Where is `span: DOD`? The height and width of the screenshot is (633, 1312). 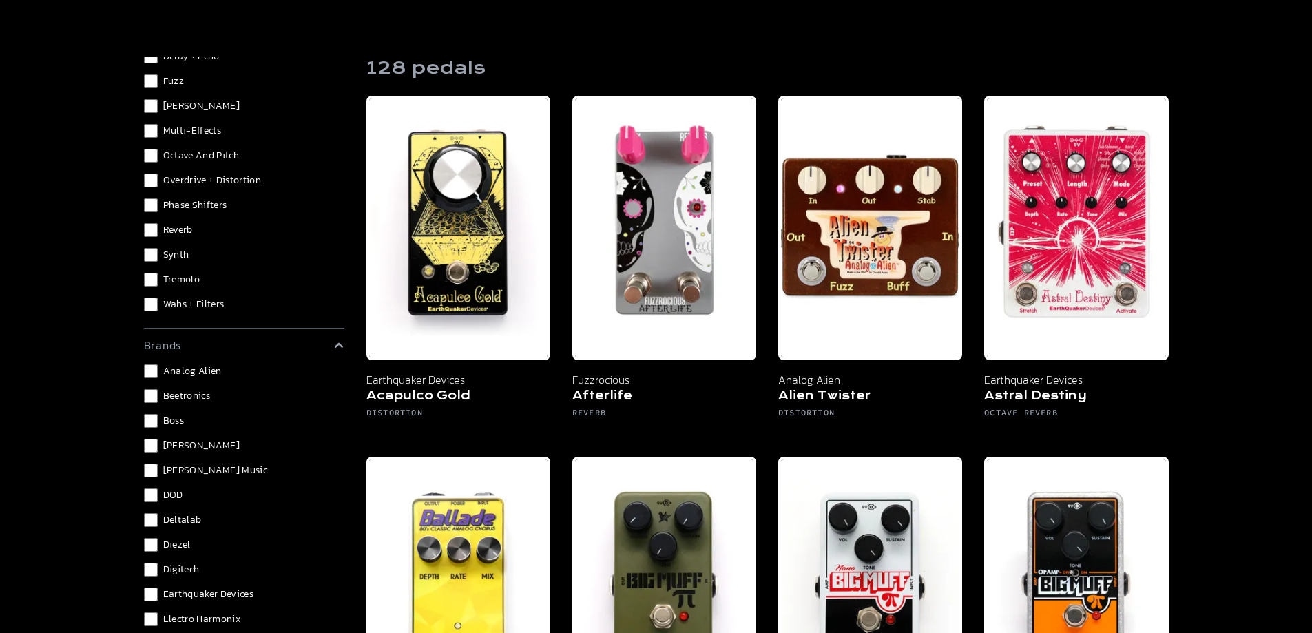 span: DOD is located at coordinates (173, 495).